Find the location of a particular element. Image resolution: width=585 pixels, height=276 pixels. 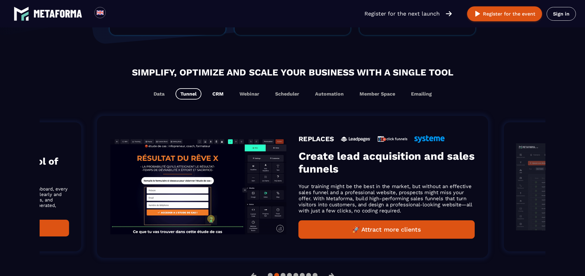

button: Emailing is located at coordinates (421, 94).